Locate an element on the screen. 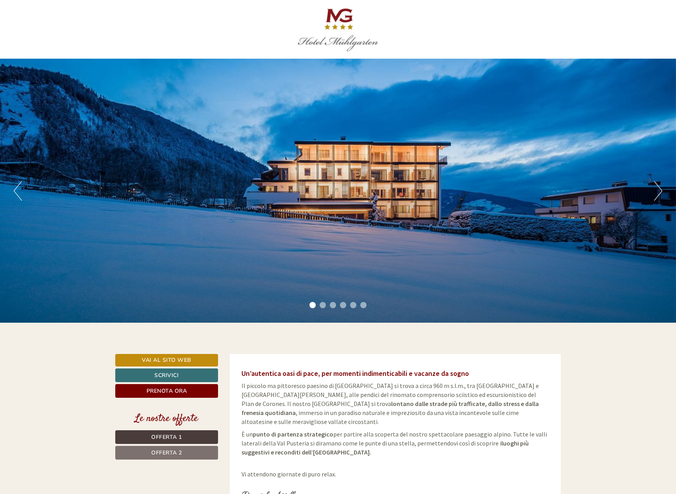 The height and width of the screenshot is (494, 676). a: Scrivici is located at coordinates (167, 375).